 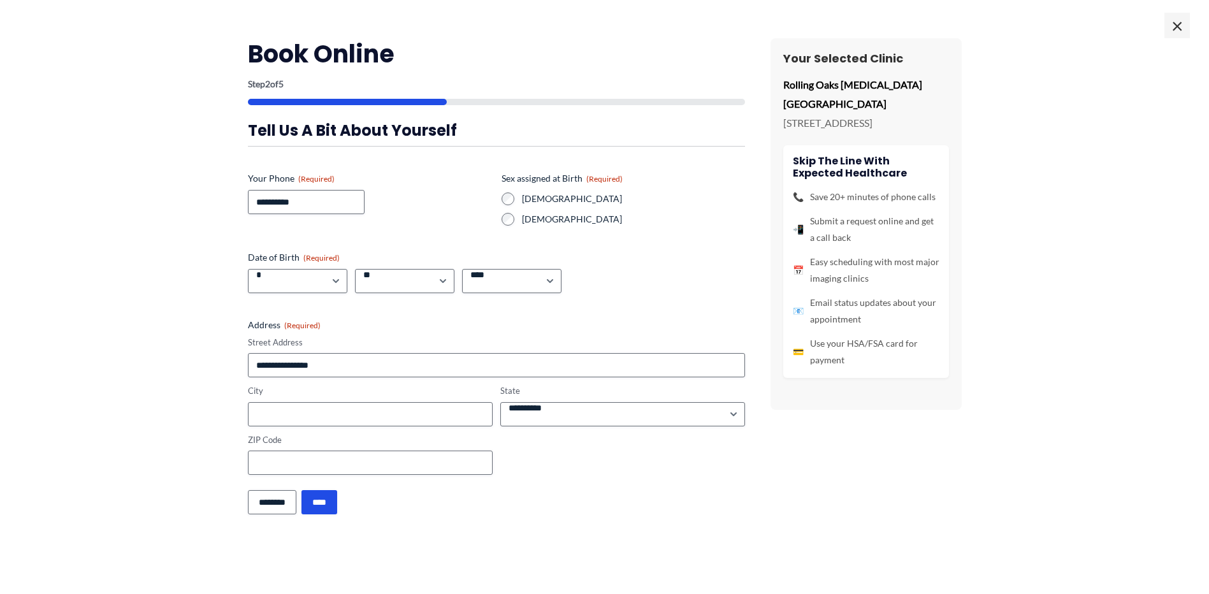 I want to click on li: Use your HSA/FSA card for payment, so click(x=866, y=352).